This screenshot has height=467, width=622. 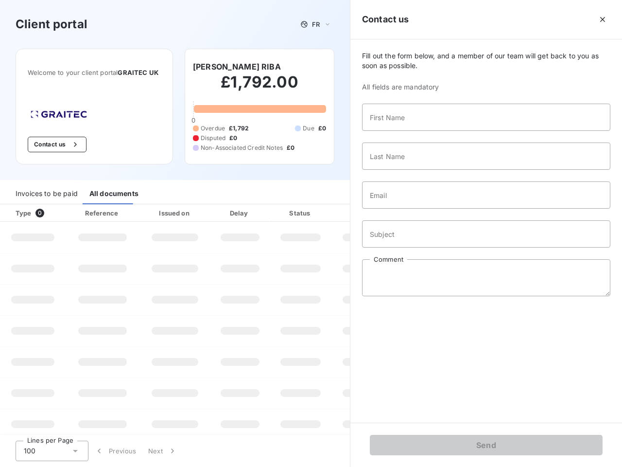 What do you see at coordinates (175, 213) in the screenshot?
I see `div: Issued on` at bounding box center [175, 213].